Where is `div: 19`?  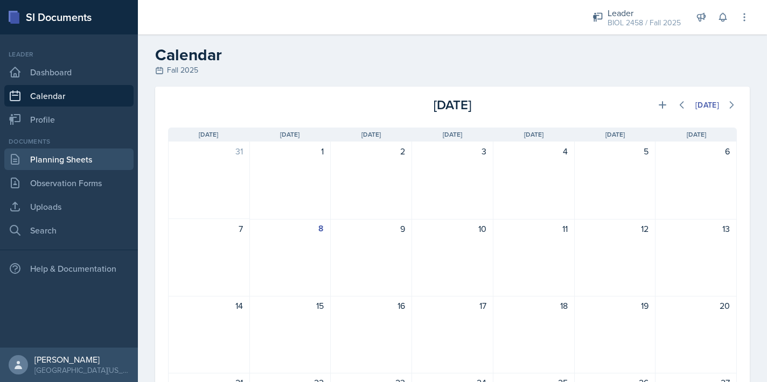 div: 19 is located at coordinates (615, 306).